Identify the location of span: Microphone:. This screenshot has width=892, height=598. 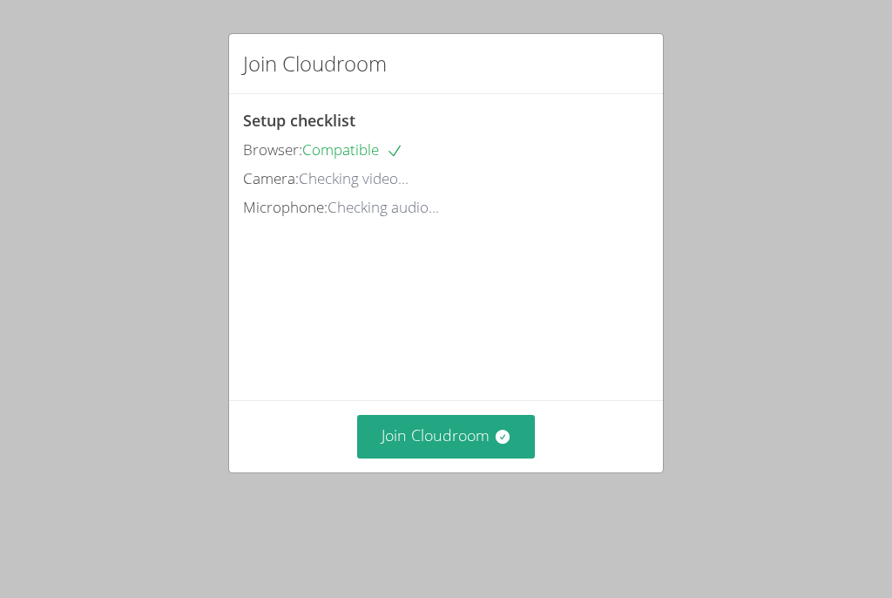
(285, 207).